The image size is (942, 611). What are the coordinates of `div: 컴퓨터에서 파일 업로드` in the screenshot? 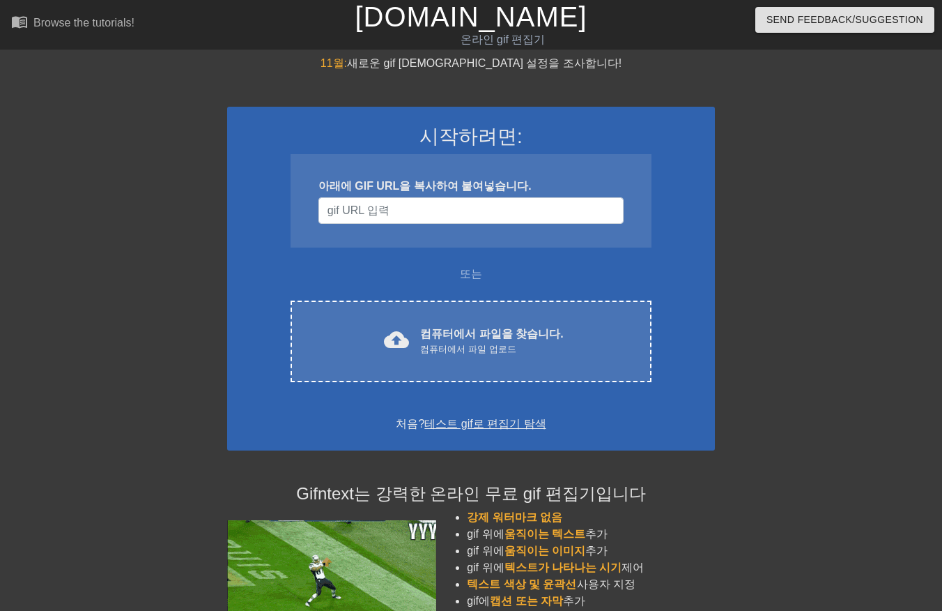 It's located at (491, 349).